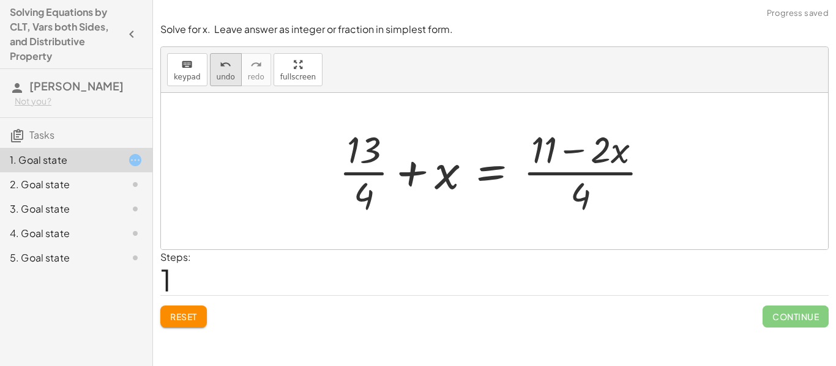 This screenshot has height=366, width=836. What do you see at coordinates (183, 317) in the screenshot?
I see `button: Reset` at bounding box center [183, 317].